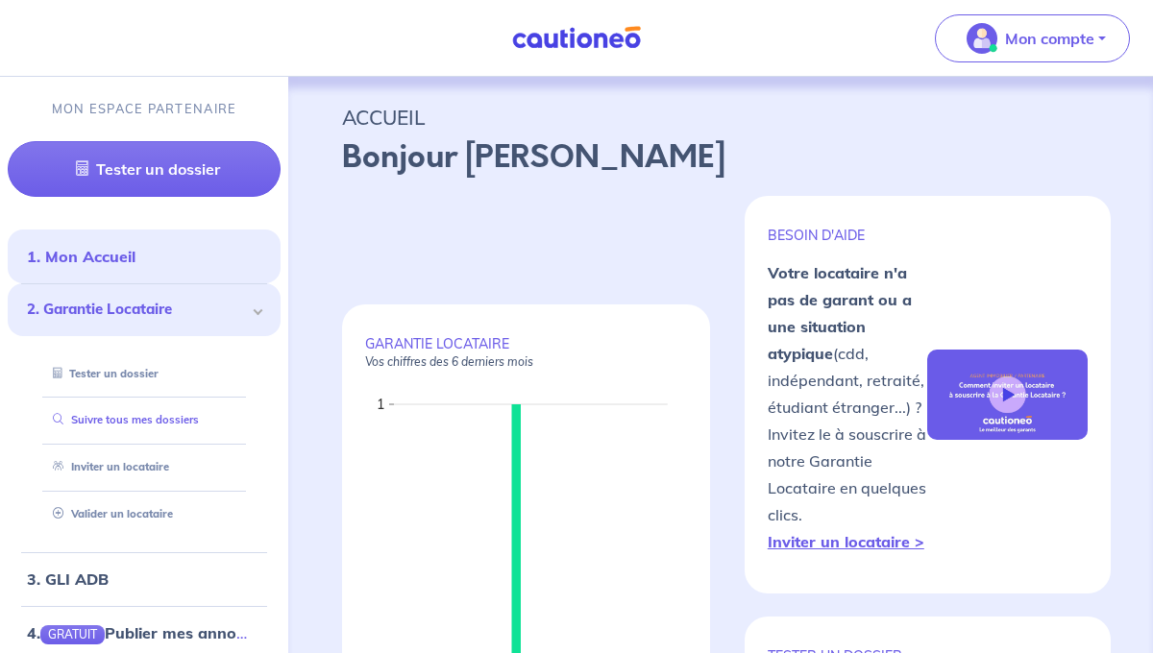  Describe the element at coordinates (144, 309) in the screenshot. I see `div: 2. Garantie Locataire` at that location.